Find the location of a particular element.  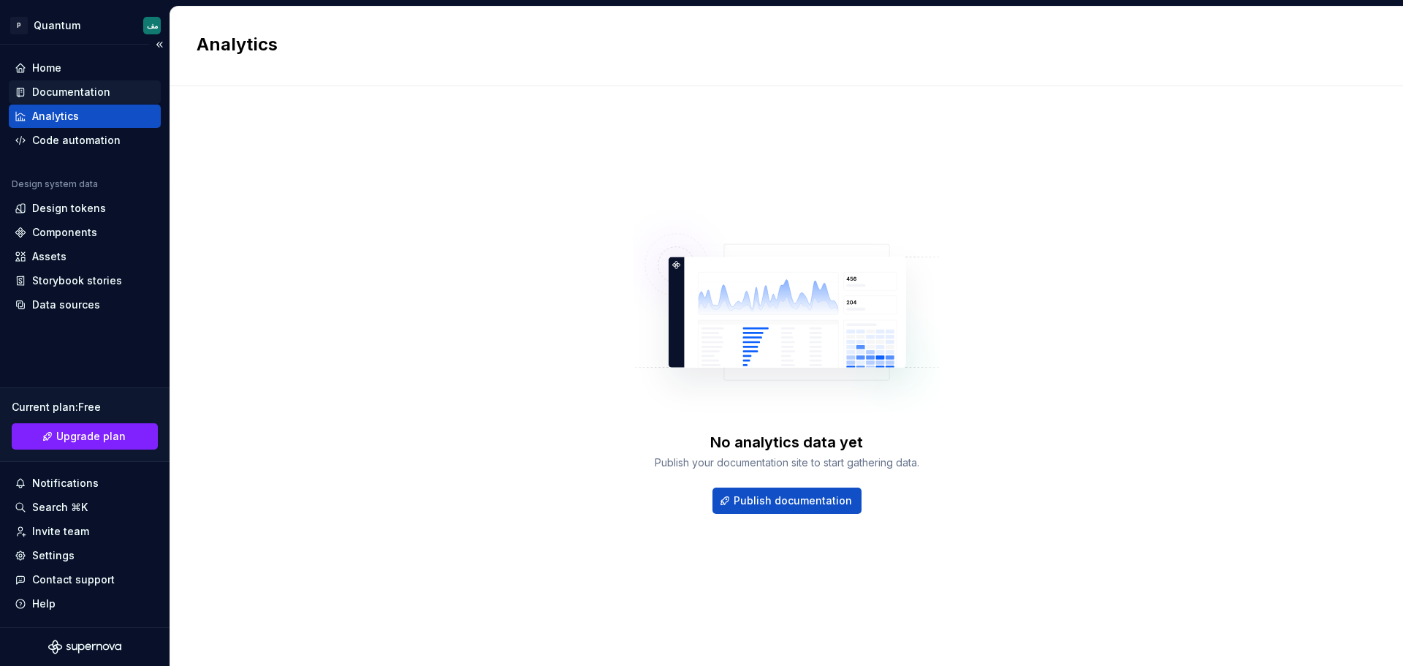

div: Publish your documentation site to start gathering data. is located at coordinates (787, 463).